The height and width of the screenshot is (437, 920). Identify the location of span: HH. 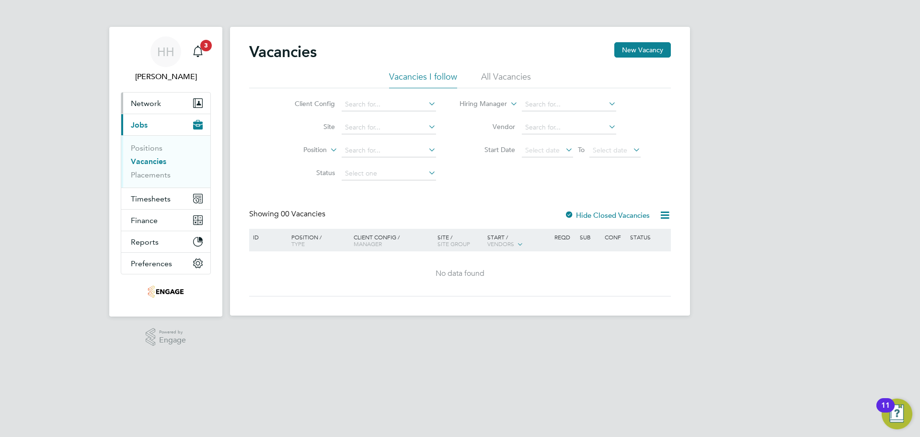
(166, 52).